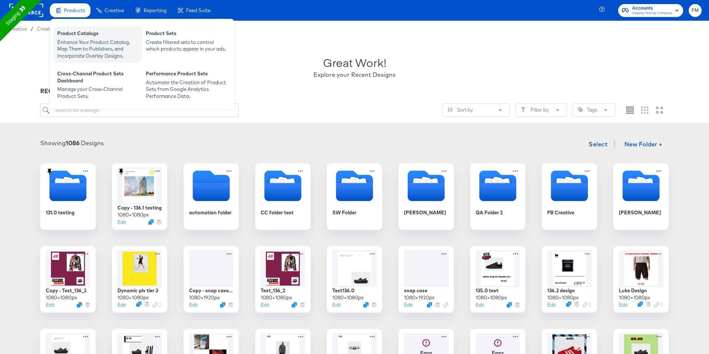 This screenshot has width=709, height=354. Describe the element at coordinates (660, 110) in the screenshot. I see `svg: Large grid` at that location.